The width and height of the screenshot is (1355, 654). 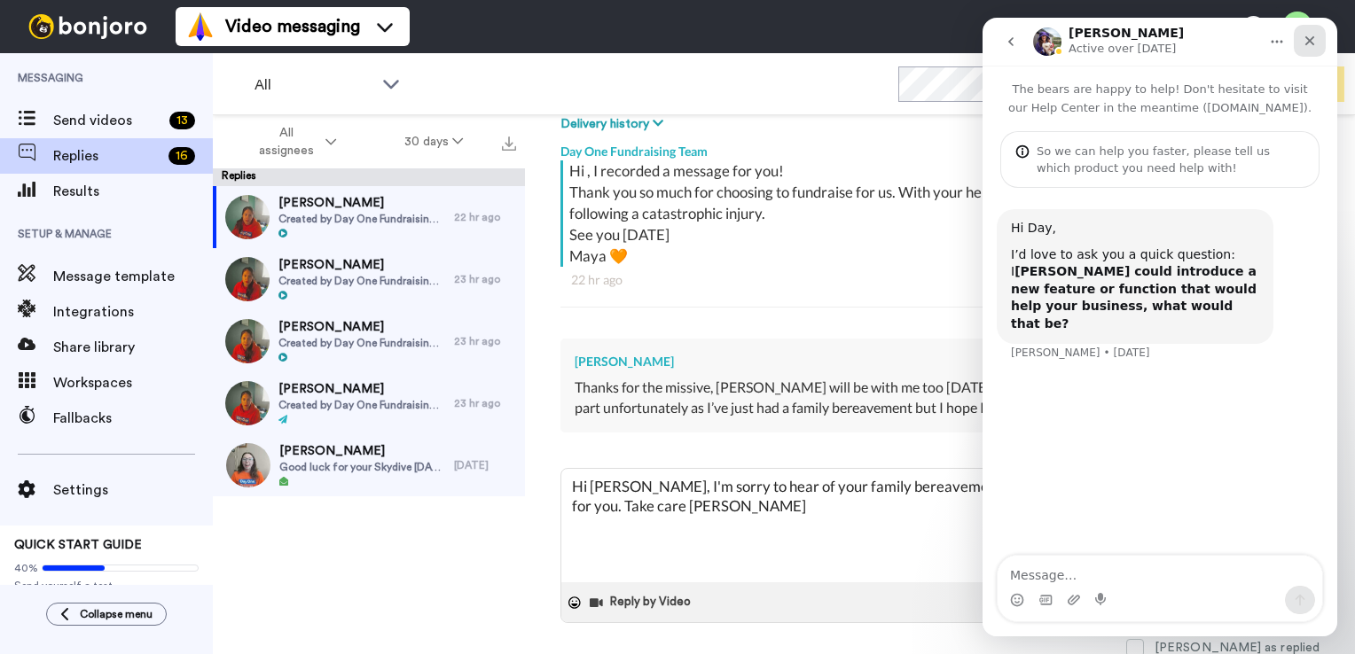 What do you see at coordinates (106, 586) in the screenshot?
I see `span: Send yourself a test` at bounding box center [106, 586].